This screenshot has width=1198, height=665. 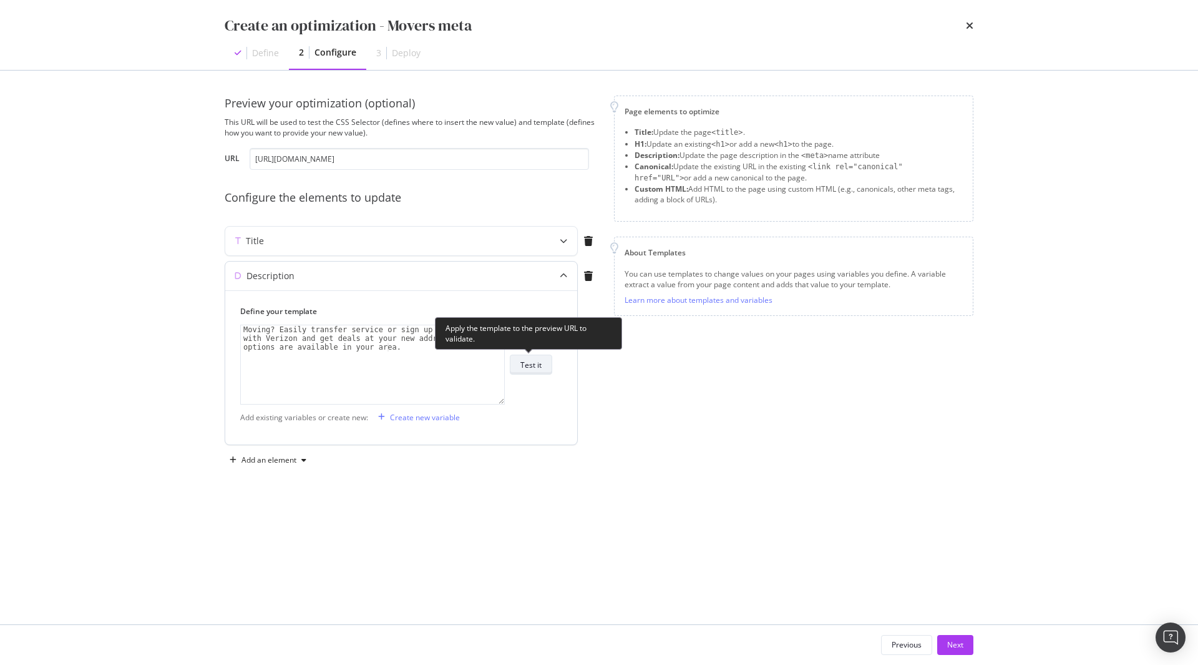 I want to click on button: Test it, so click(x=531, y=364).